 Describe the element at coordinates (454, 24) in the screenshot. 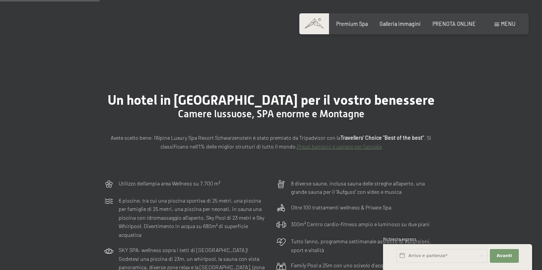

I see `span: PRENOTA ONLINE` at that location.